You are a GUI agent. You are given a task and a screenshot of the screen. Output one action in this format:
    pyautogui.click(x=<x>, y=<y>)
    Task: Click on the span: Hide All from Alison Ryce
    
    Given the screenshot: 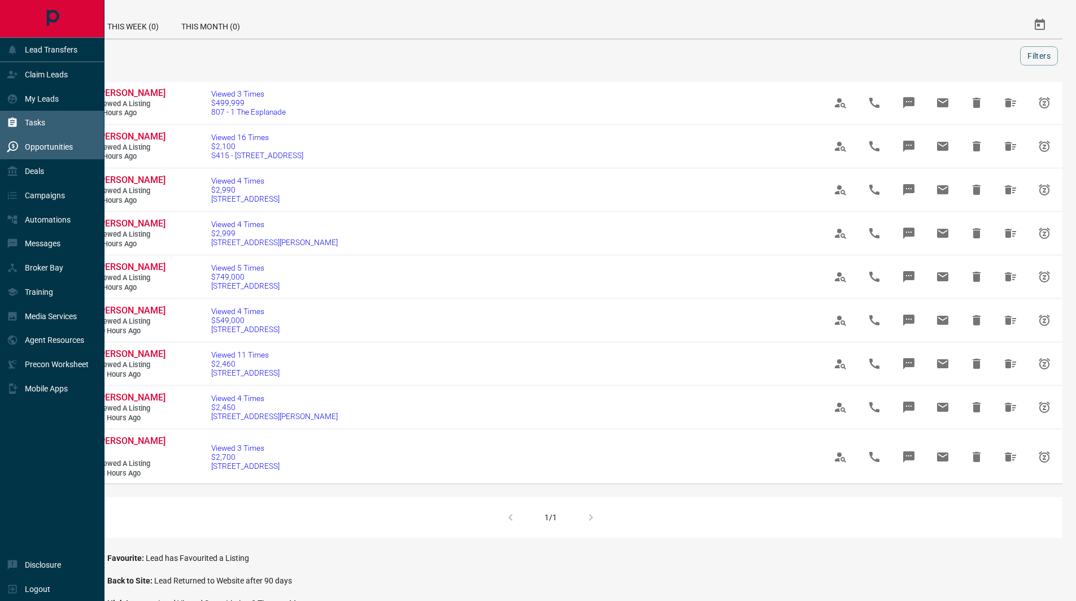 What is the action you would take?
    pyautogui.click(x=1010, y=103)
    